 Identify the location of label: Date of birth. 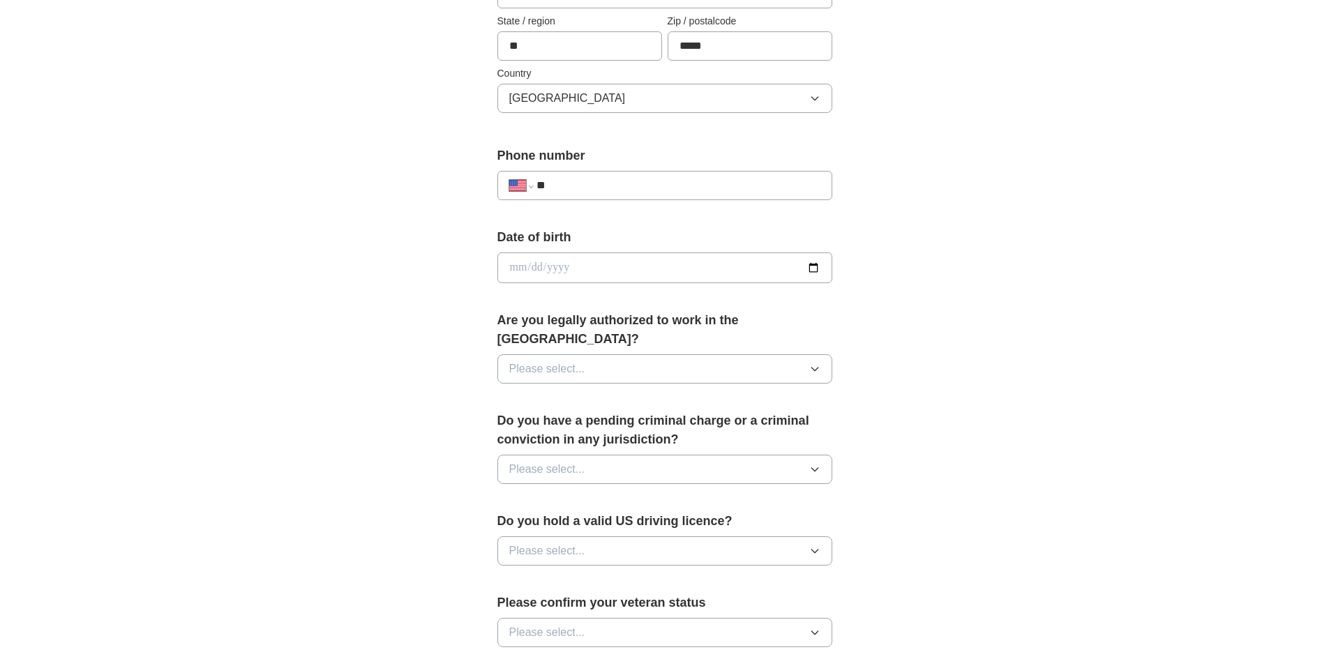
(665, 237).